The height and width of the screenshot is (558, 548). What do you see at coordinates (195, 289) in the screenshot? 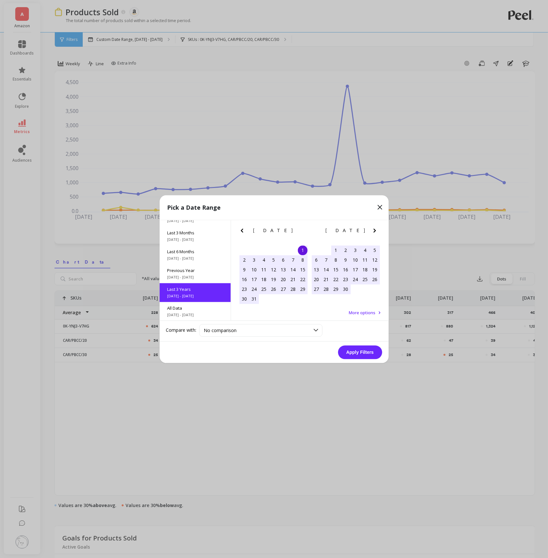
I see `span: Last 3 Years` at bounding box center [195, 289].